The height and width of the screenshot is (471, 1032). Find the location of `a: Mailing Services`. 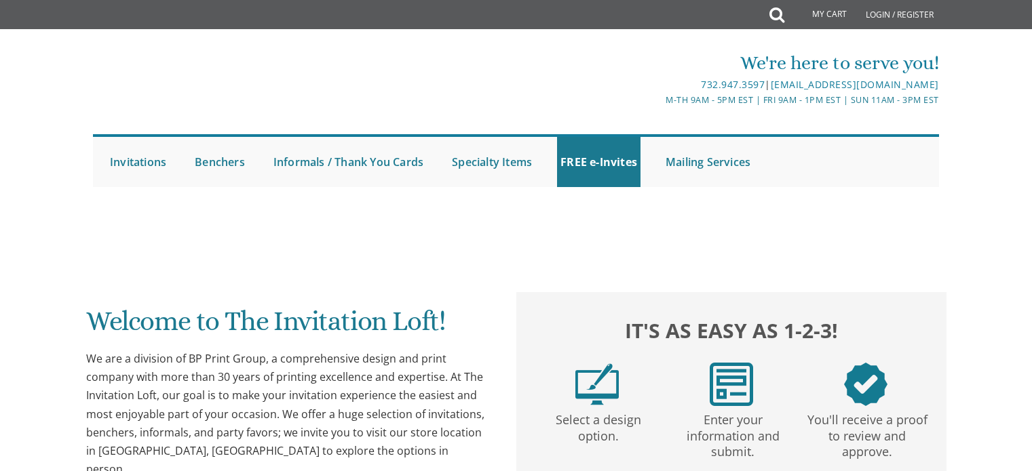

a: Mailing Services is located at coordinates (708, 162).